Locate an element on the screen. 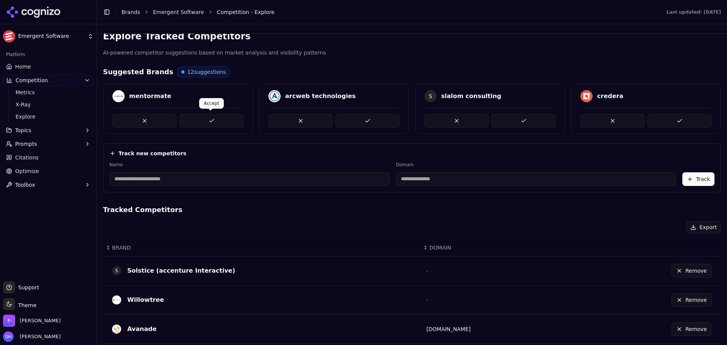  nav: breadcrumb is located at coordinates (386, 12).